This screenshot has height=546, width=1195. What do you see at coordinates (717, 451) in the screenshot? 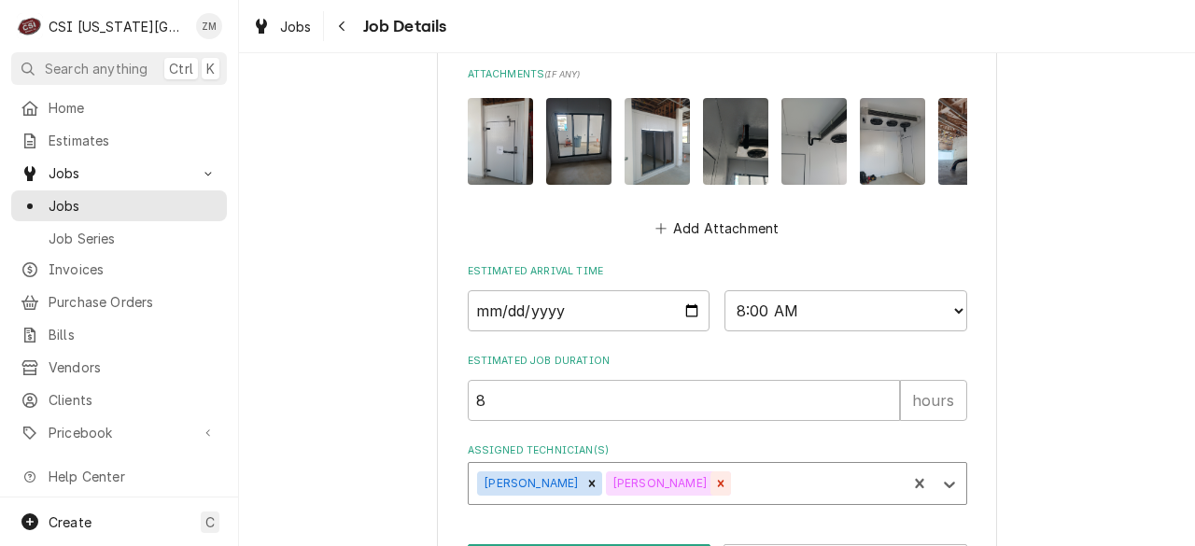
I see `label: Assigned Technician(s)` at bounding box center [717, 451].